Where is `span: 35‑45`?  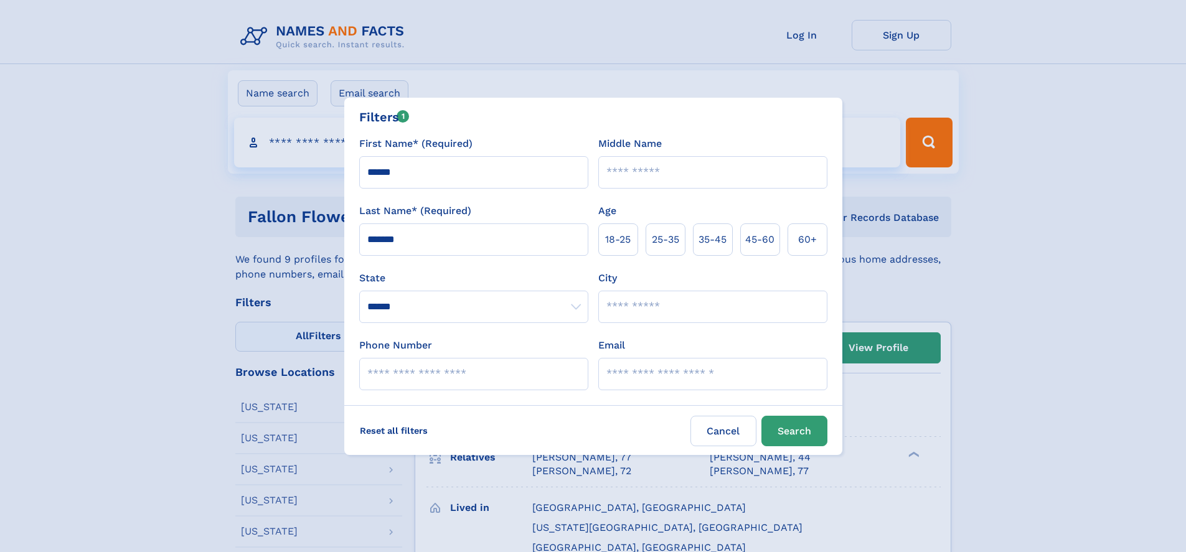
span: 35‑45 is located at coordinates (712, 240).